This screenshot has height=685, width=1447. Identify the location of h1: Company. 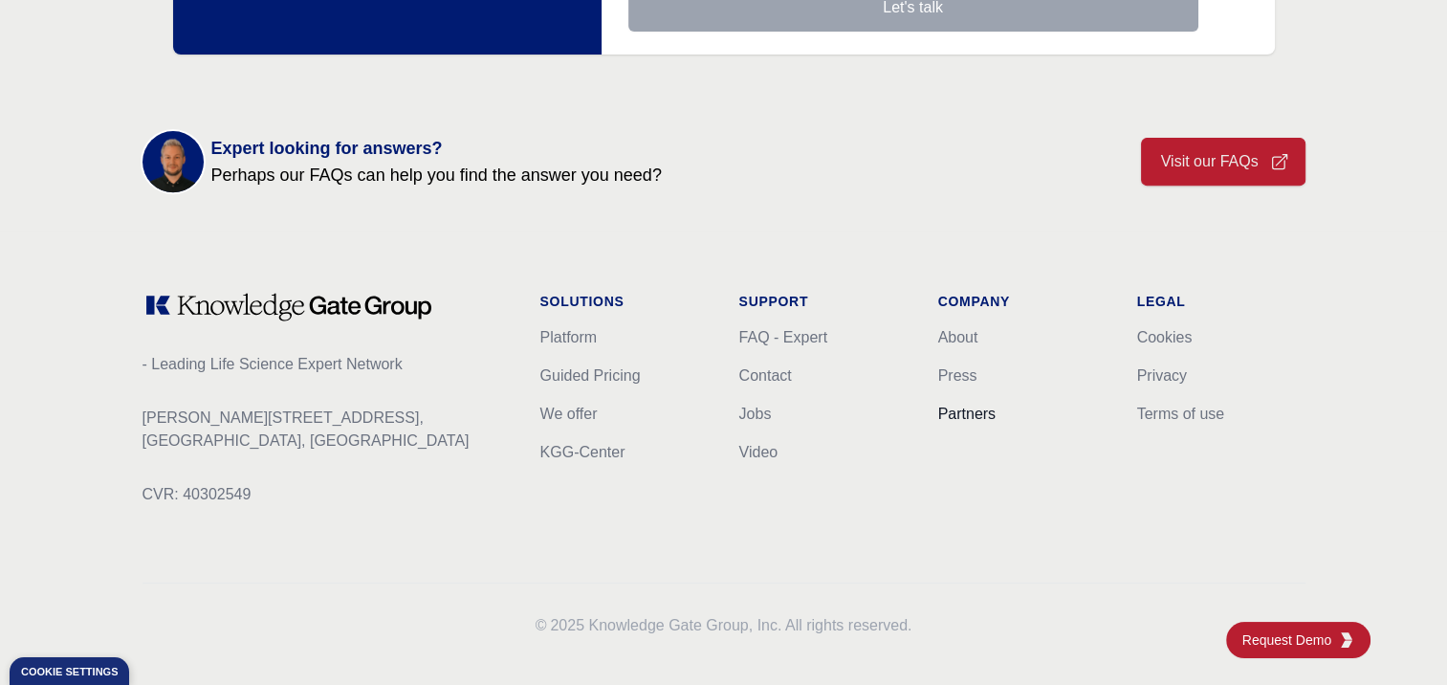
(1022, 301).